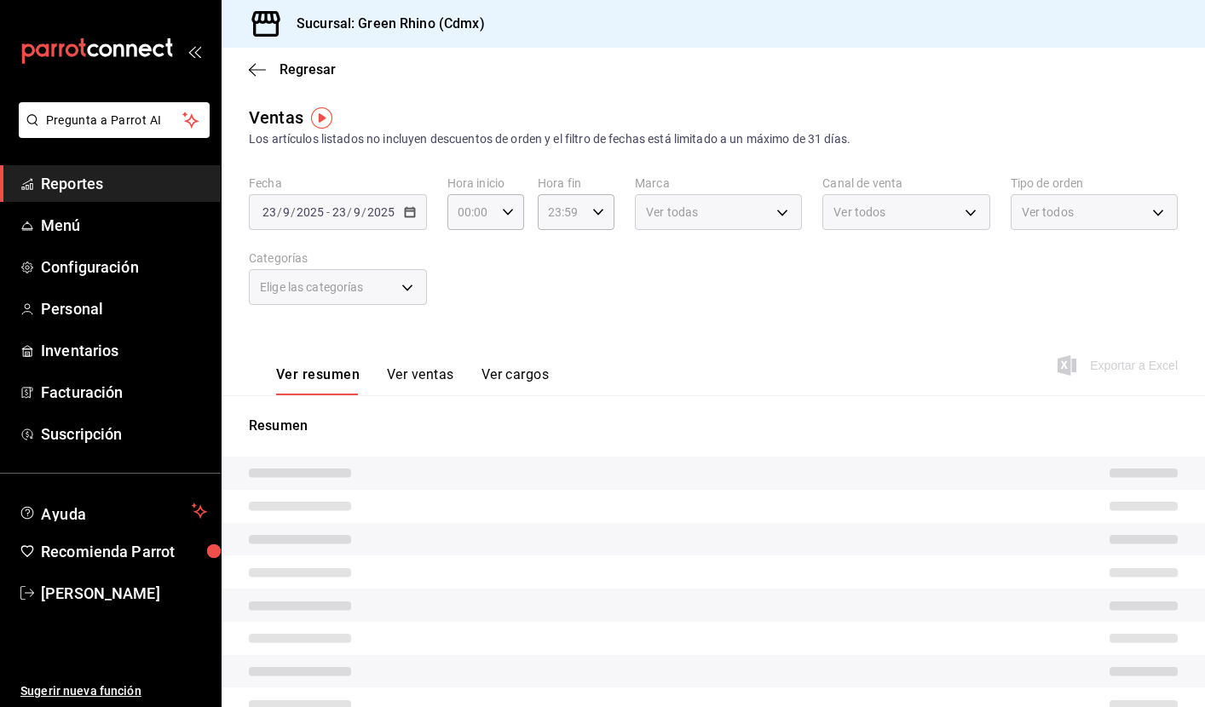  Describe the element at coordinates (194, 51) in the screenshot. I see `button: open_drawer_menu` at that location.